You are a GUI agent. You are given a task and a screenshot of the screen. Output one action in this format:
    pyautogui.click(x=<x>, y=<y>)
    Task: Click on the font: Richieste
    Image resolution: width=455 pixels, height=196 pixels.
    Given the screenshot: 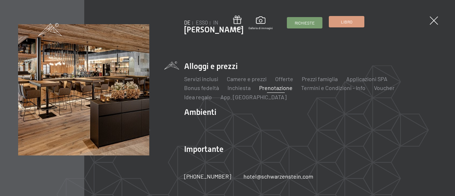 What is the action you would take?
    pyautogui.click(x=304, y=23)
    